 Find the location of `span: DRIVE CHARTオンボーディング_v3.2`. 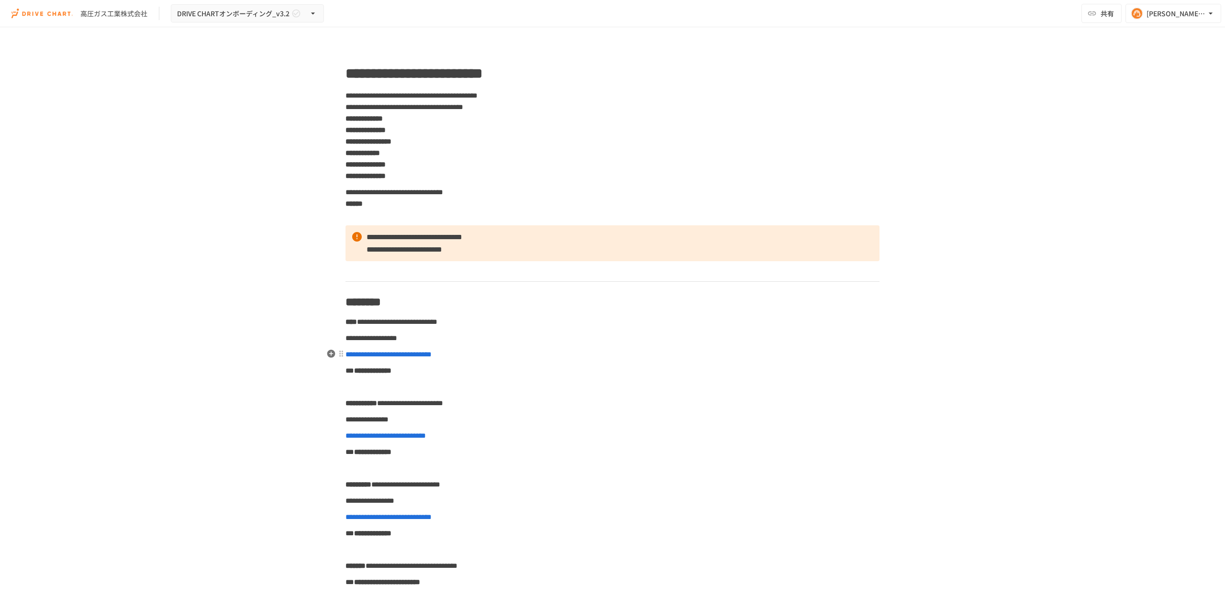

span: DRIVE CHARTオンボーディング_v3.2 is located at coordinates (233, 13).